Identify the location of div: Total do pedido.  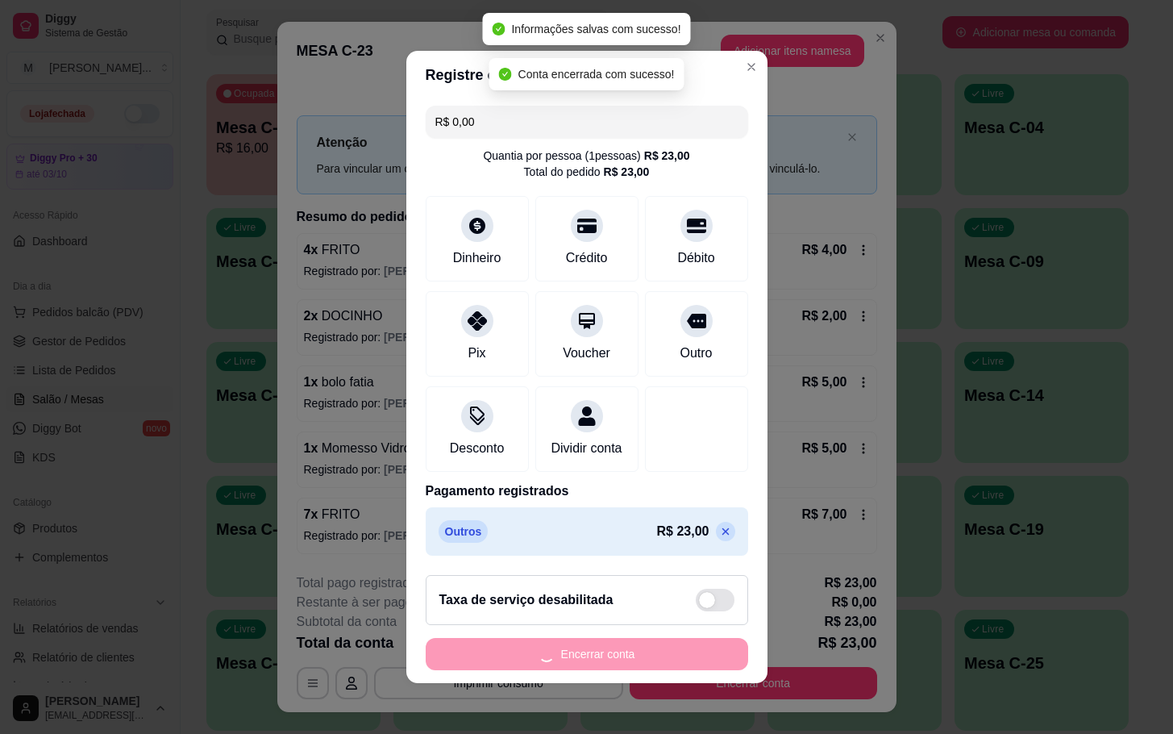
(587, 172).